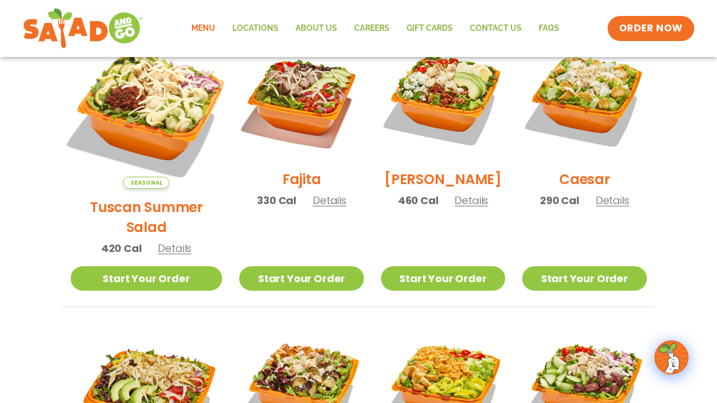  Describe the element at coordinates (302, 179) in the screenshot. I see `h2: Fajita` at that location.